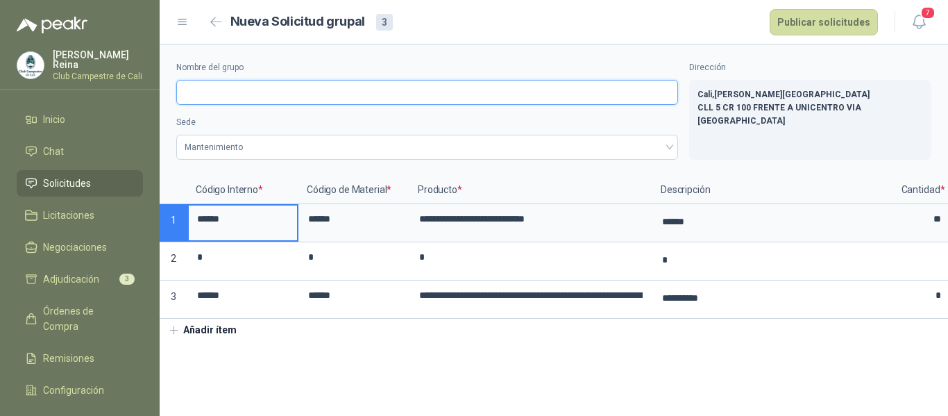  Describe the element at coordinates (98, 76) in the screenshot. I see `p: Club Campestre de Cali` at that location.